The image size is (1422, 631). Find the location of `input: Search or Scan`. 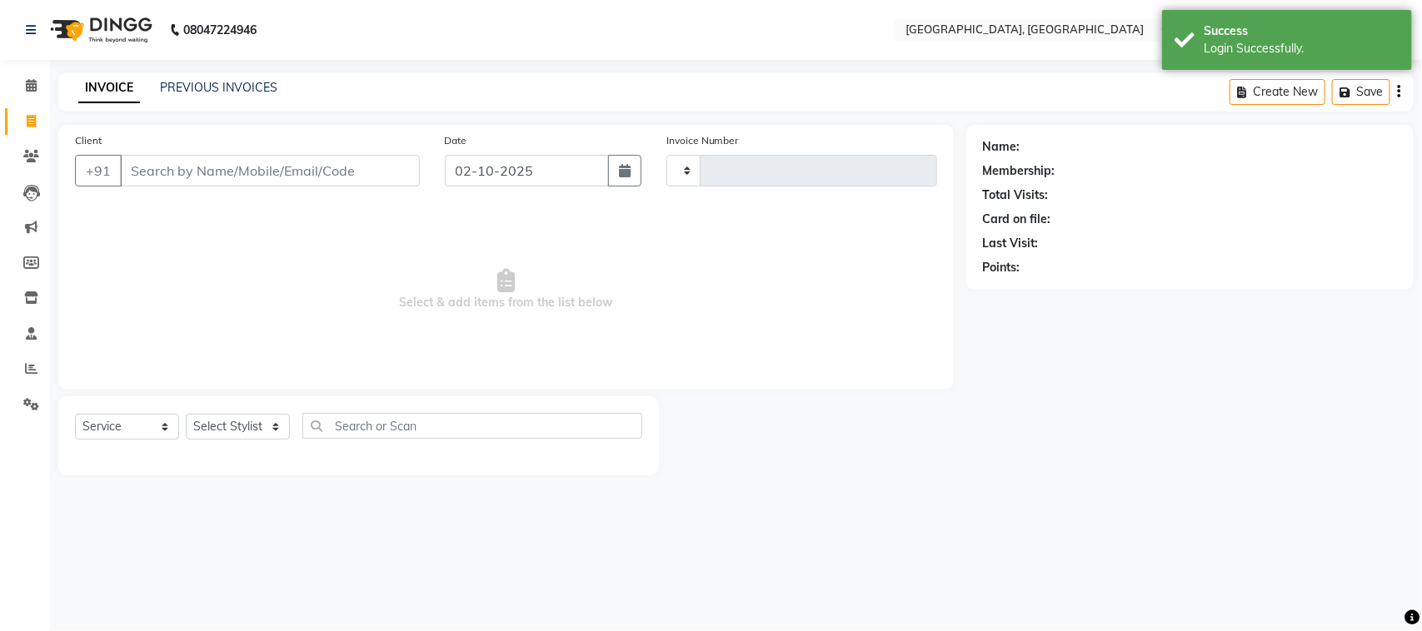

input: Search or Scan is located at coordinates (472, 426).